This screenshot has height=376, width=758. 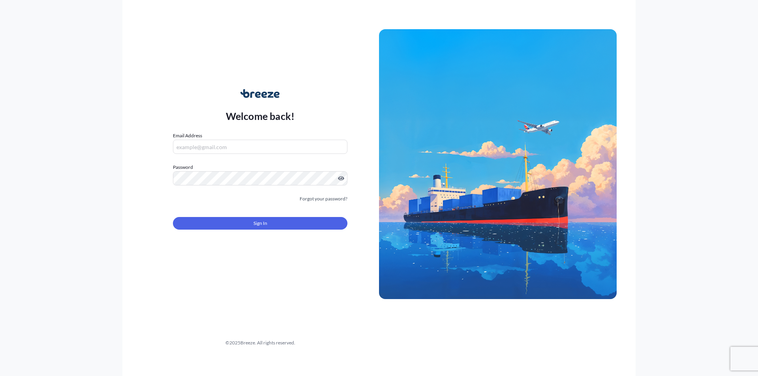 I want to click on label: Email Address, so click(x=188, y=136).